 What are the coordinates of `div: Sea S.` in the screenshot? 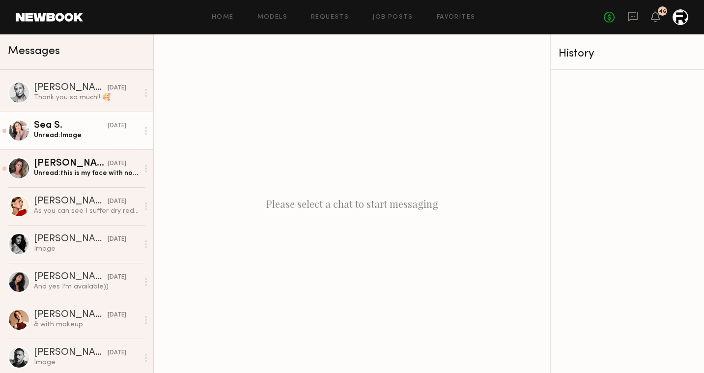 It's located at (71, 126).